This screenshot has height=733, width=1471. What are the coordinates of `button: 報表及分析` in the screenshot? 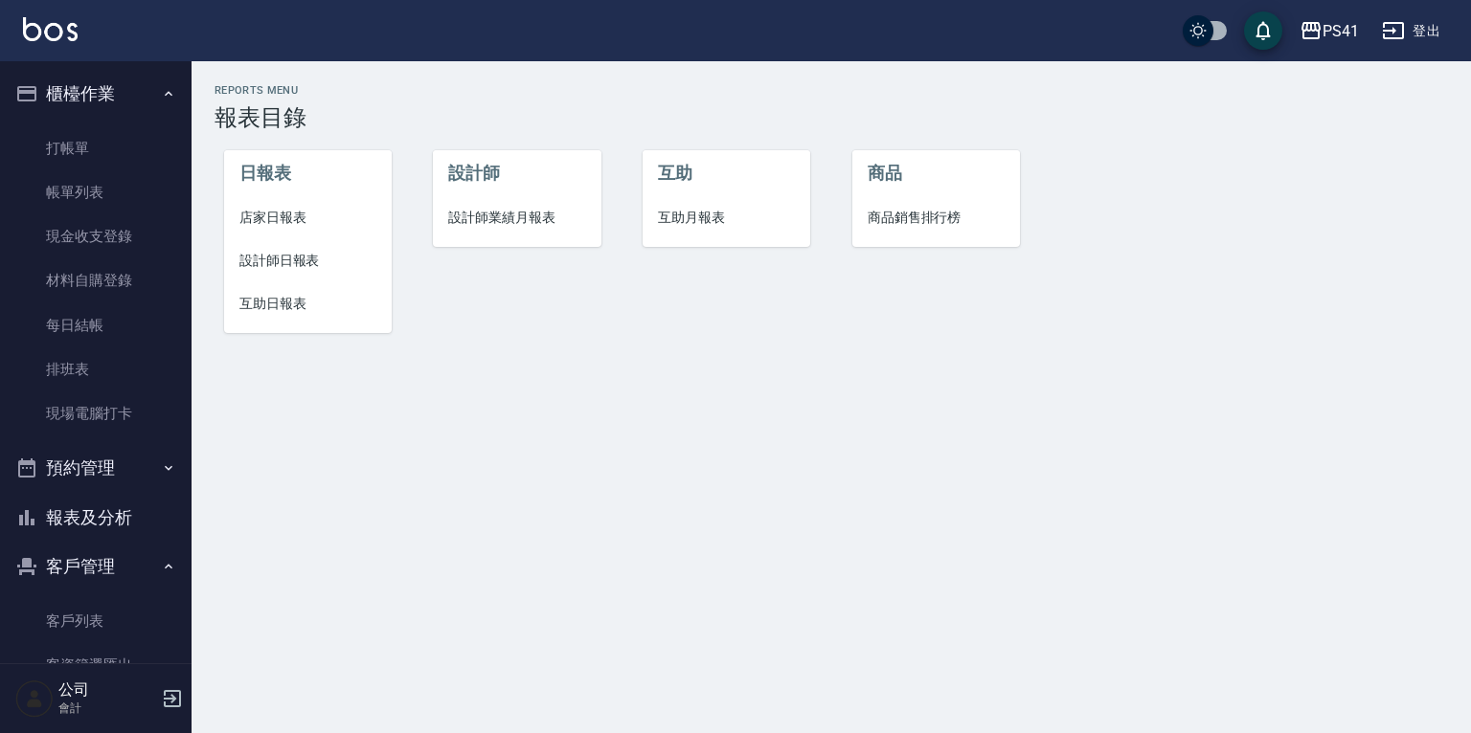 It's located at (96, 518).